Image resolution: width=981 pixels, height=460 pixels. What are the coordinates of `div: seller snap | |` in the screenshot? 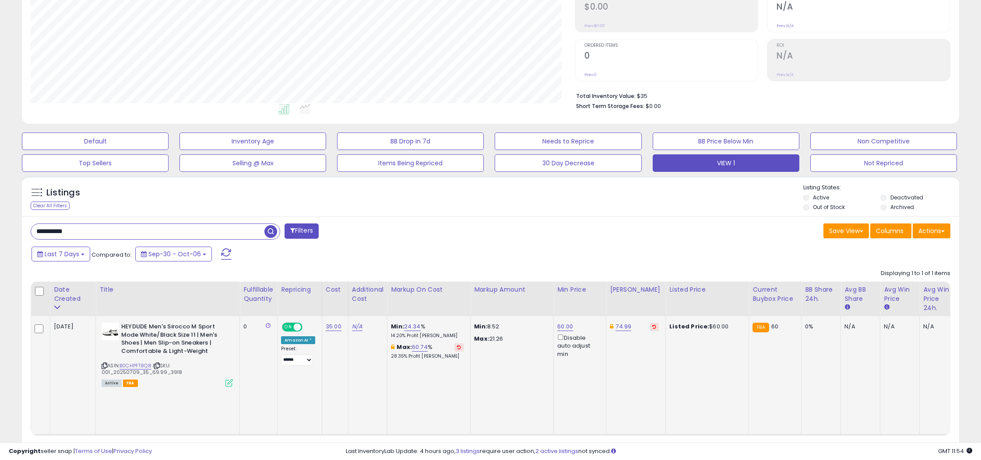 It's located at (80, 452).